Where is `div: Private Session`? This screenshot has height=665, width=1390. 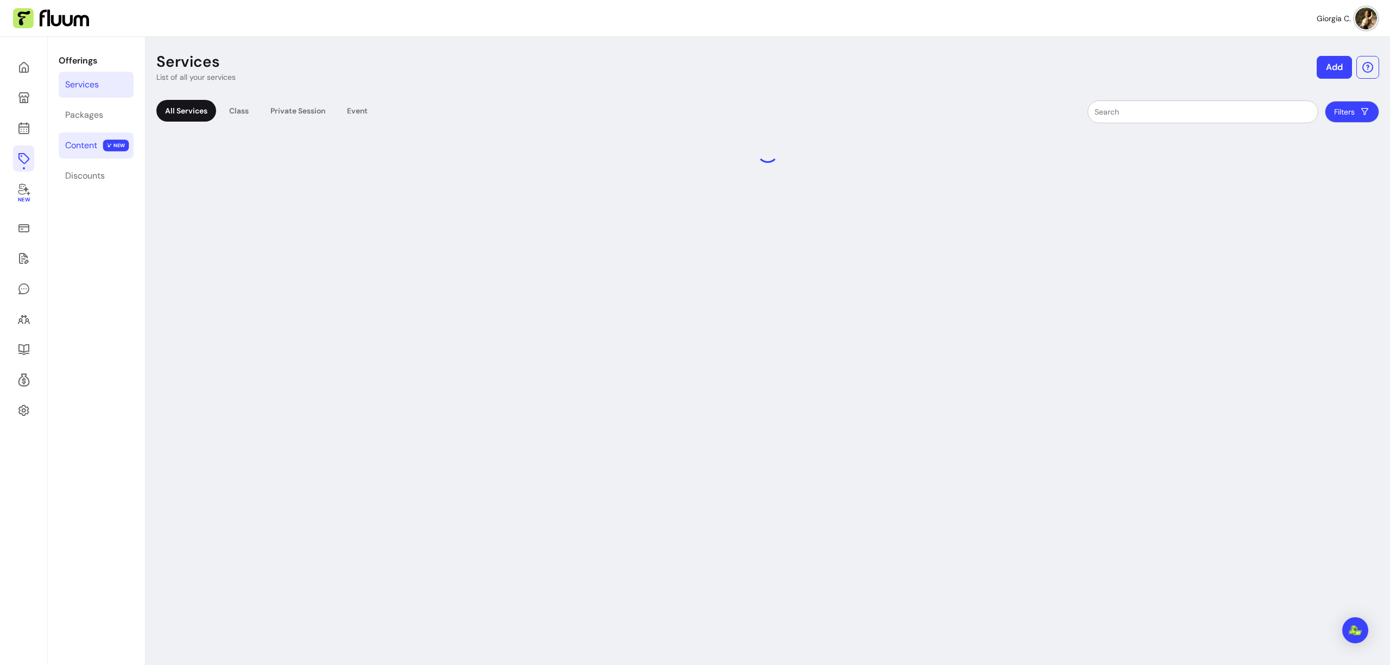 div: Private Session is located at coordinates (298, 111).